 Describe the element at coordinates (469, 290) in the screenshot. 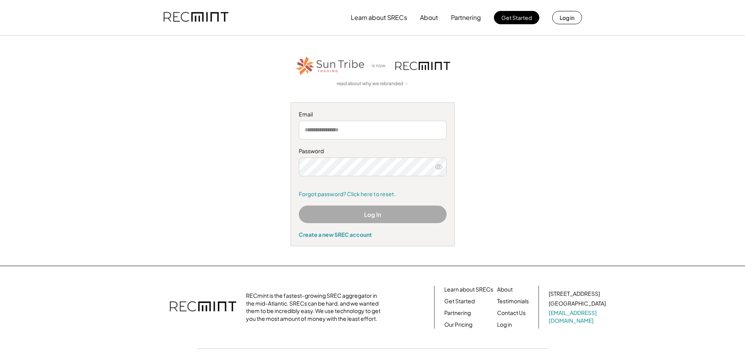

I see `a: Learn about SRECs` at that location.